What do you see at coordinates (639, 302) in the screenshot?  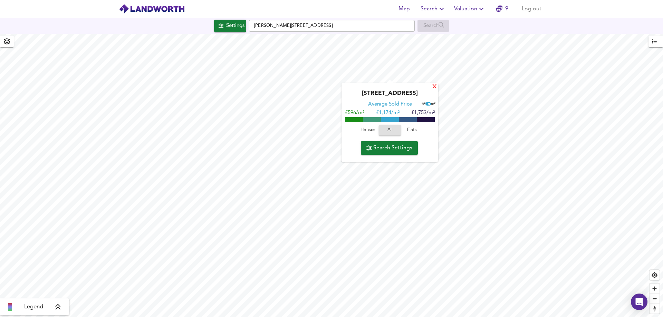 I see `div: Open Intercom Messenger` at bounding box center [639, 302].